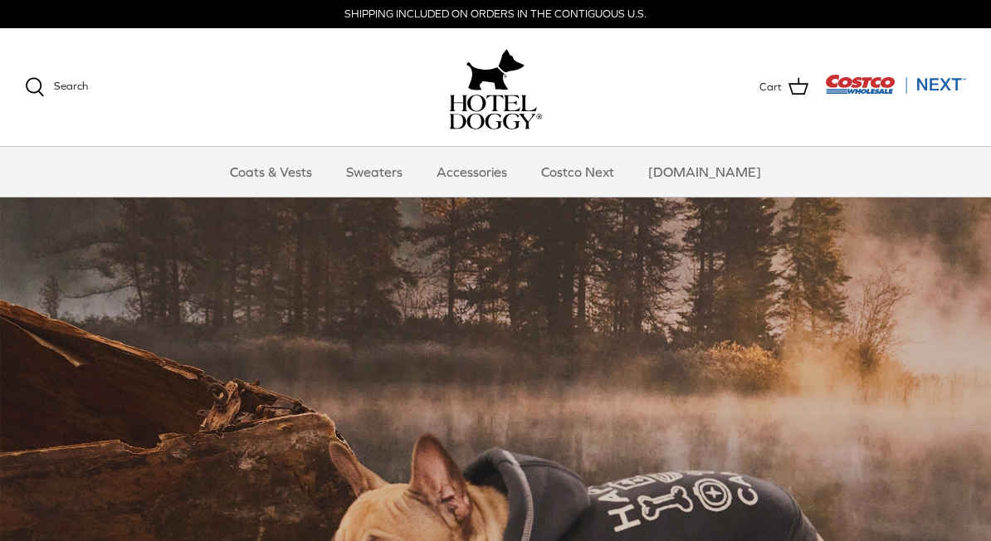 This screenshot has width=991, height=541. Describe the element at coordinates (471, 172) in the screenshot. I see `a: Accessories` at that location.